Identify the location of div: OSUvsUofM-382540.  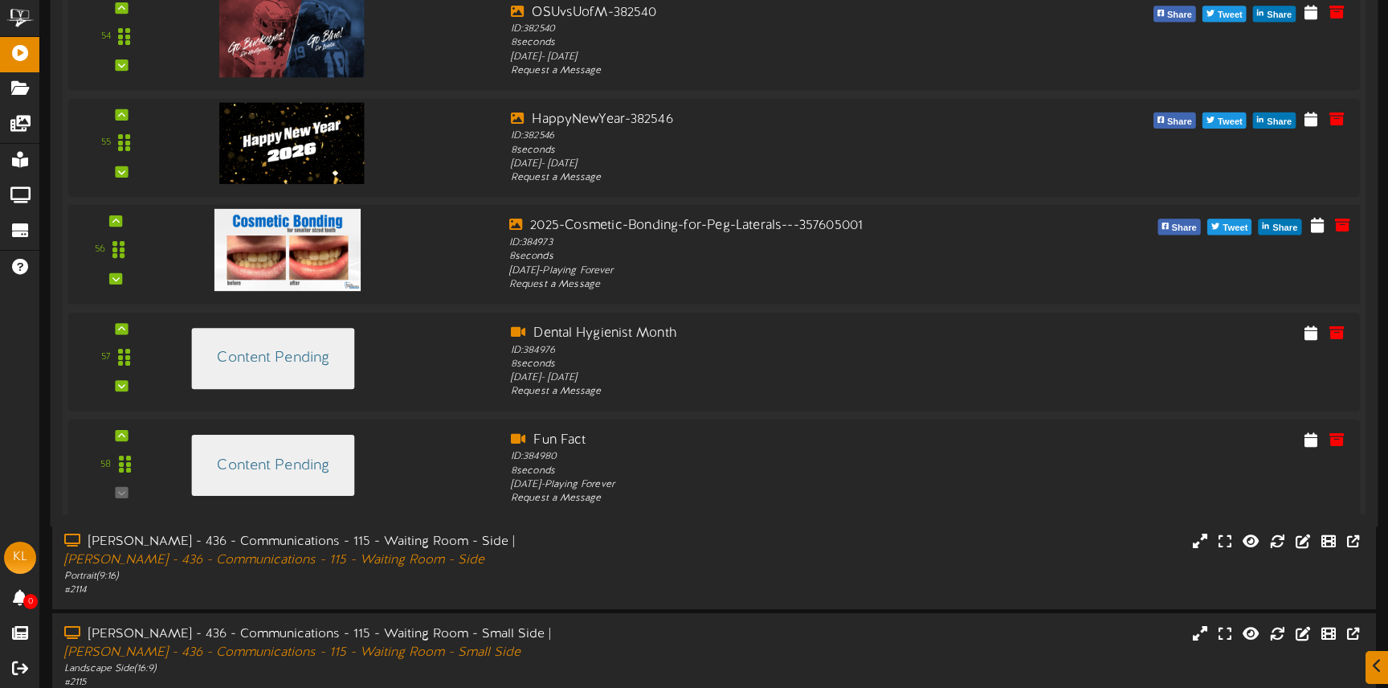
(768, 12).